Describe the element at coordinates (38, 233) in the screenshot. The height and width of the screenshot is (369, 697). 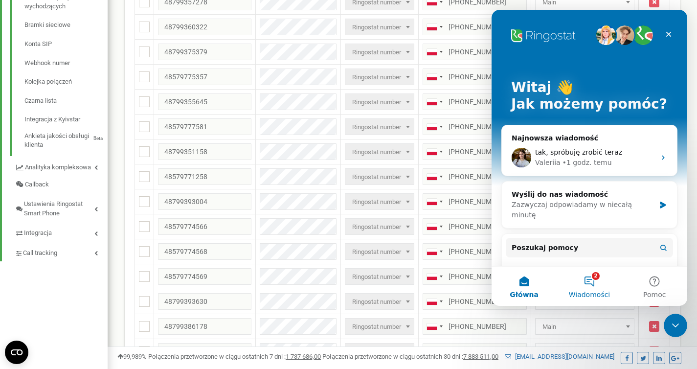
I see `span: Integracja` at that location.